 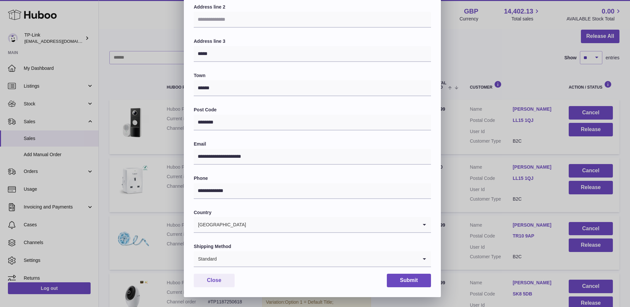 What do you see at coordinates (312, 178) in the screenshot?
I see `label: Phone` at bounding box center [312, 178].